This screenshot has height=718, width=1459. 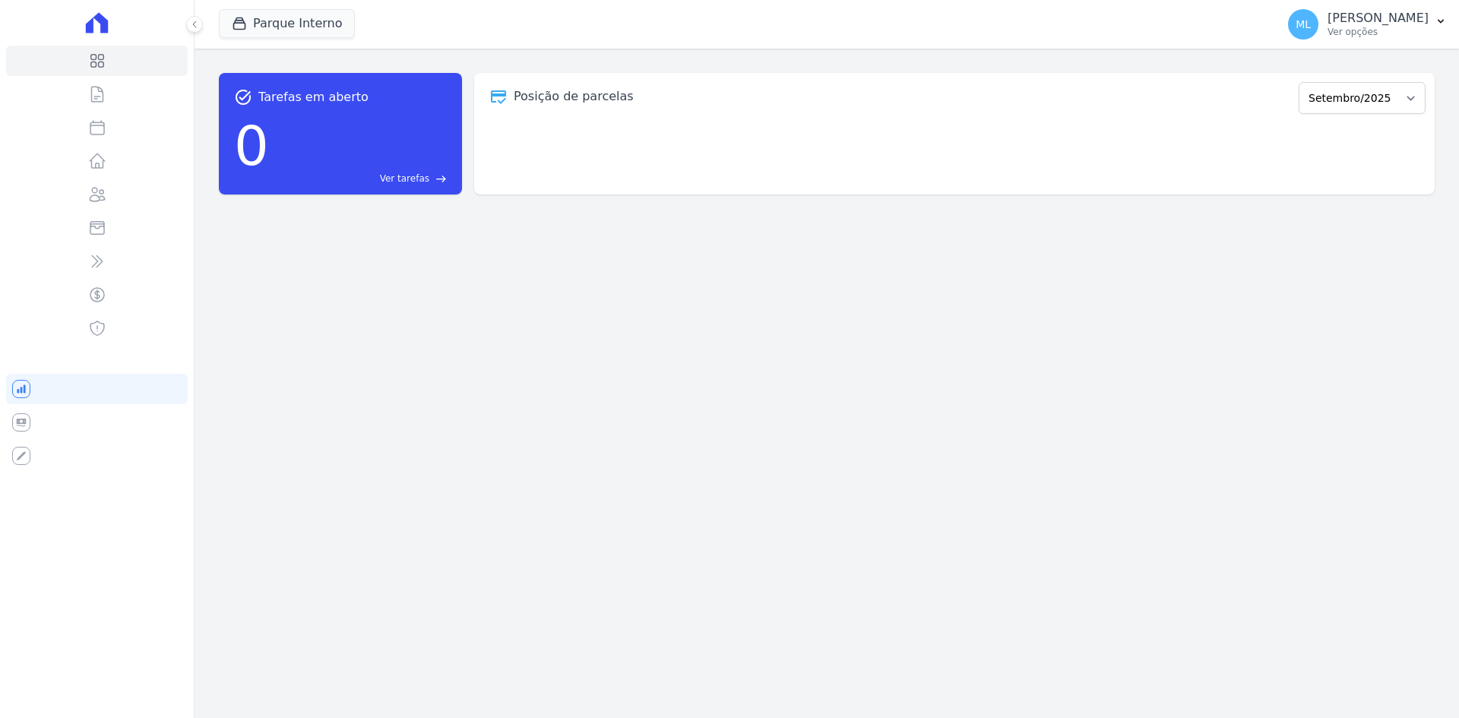 What do you see at coordinates (243, 97) in the screenshot?
I see `span: task_alt` at bounding box center [243, 97].